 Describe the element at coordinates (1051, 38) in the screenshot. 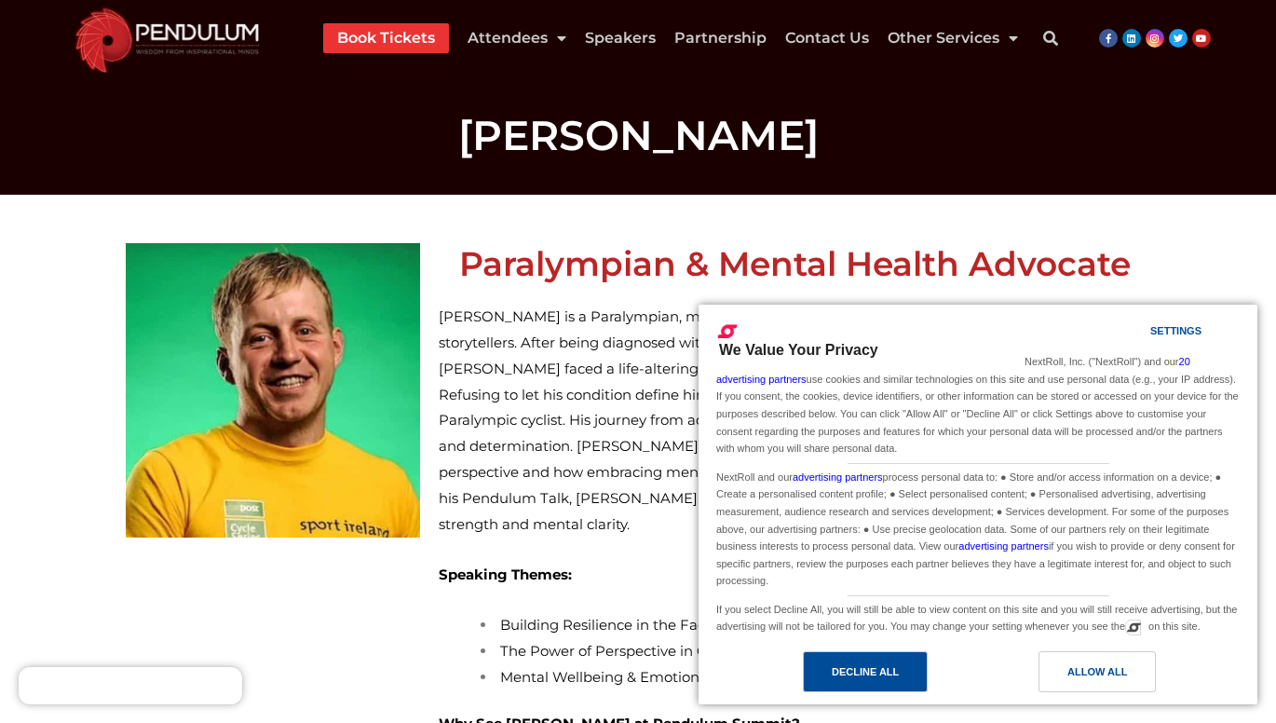

I see `div: Search` at that location.